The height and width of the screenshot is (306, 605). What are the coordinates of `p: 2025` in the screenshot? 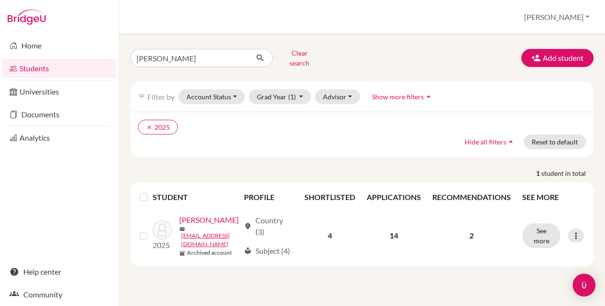 It's located at (162, 245).